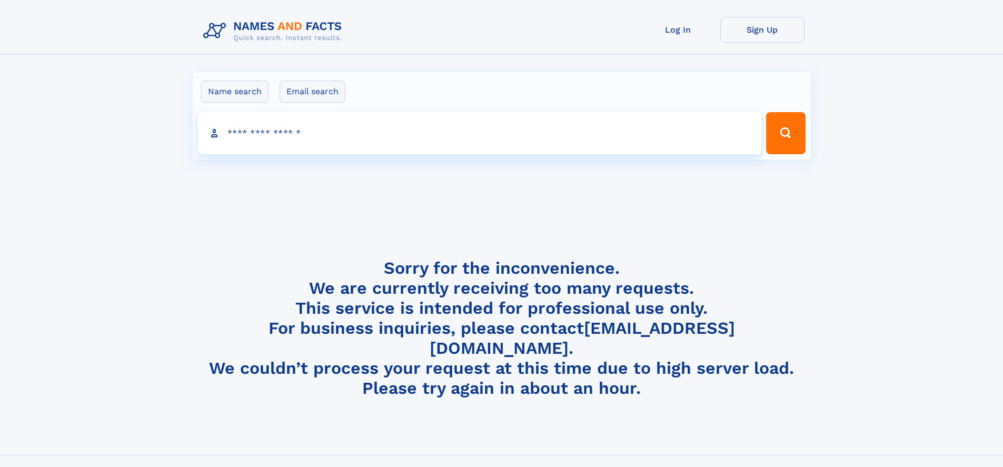  I want to click on a: Sign Up, so click(762, 29).